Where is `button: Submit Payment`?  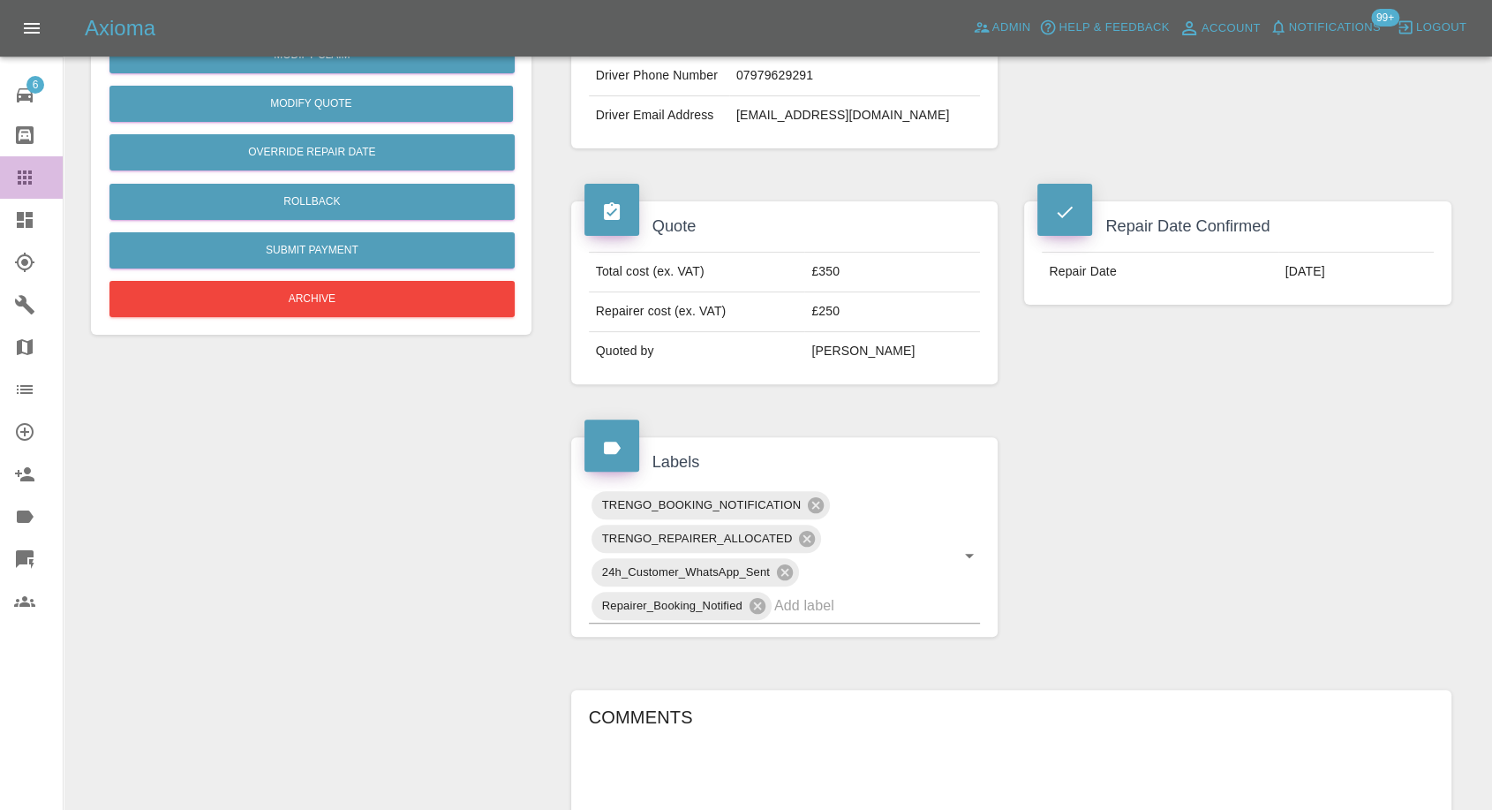
button: Submit Payment is located at coordinates (312, 250).